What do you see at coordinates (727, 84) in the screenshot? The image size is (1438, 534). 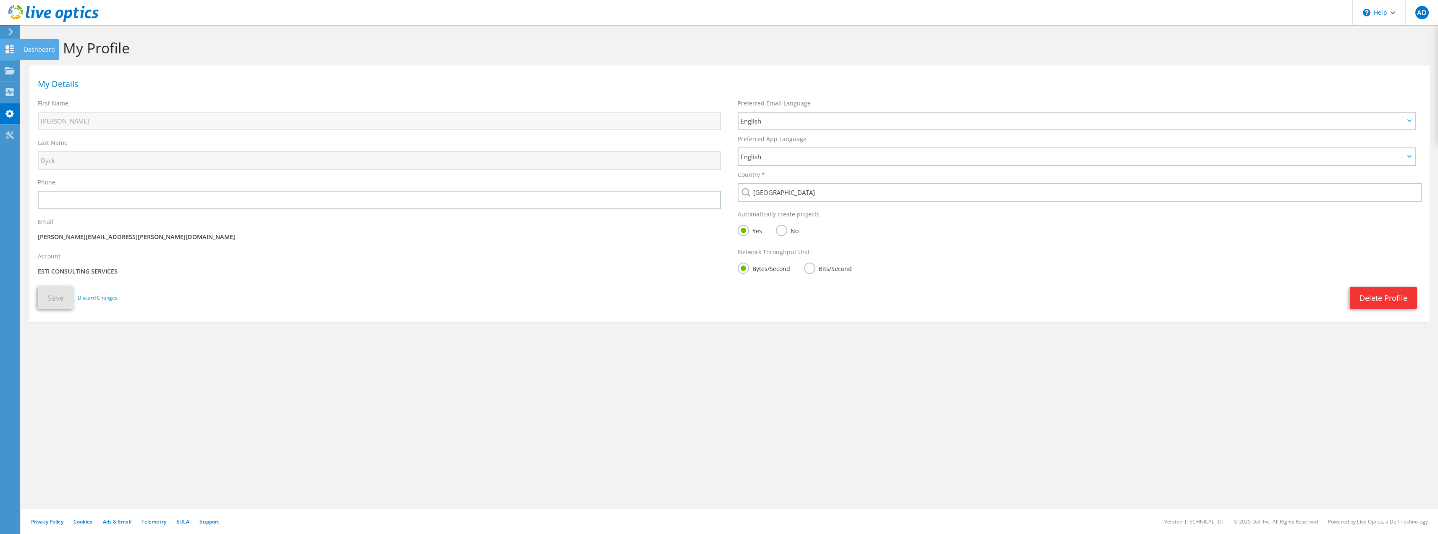 I see `h1: My Details` at bounding box center [727, 84].